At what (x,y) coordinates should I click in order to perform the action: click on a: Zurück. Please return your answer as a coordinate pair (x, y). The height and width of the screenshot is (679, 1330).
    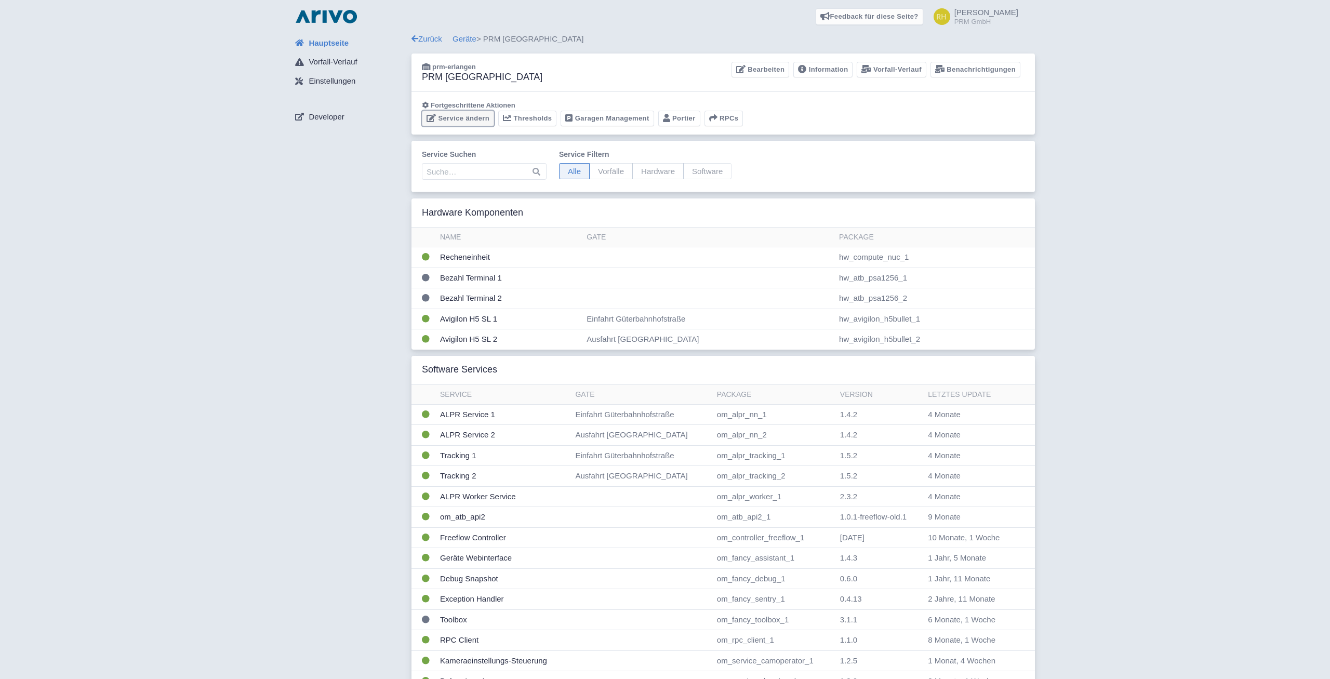
    Looking at the image, I should click on (427, 38).